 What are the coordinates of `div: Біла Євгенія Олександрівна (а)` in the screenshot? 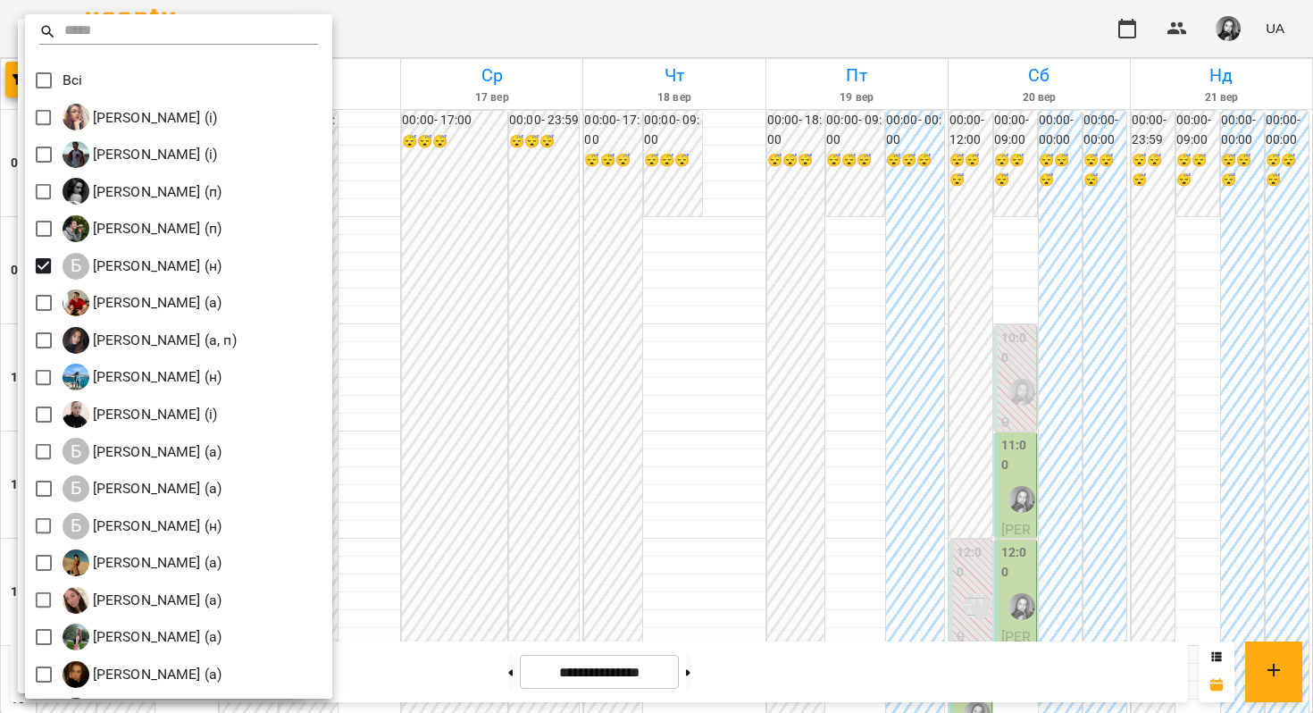 It's located at (142, 600).